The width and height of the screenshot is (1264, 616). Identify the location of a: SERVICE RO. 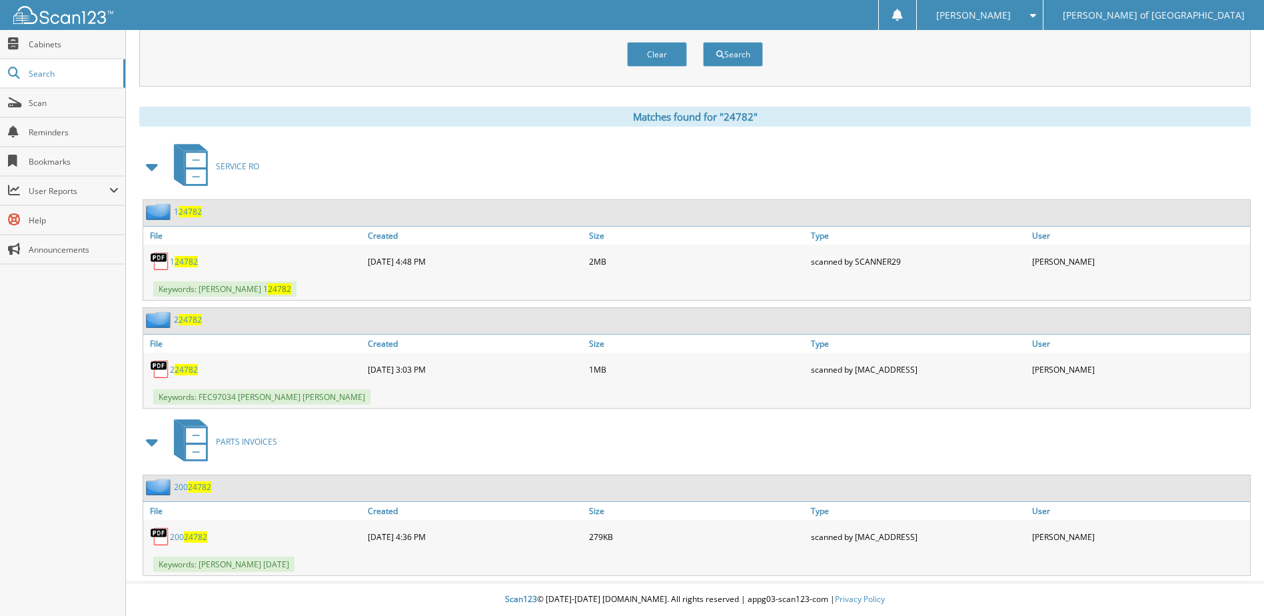
(213, 166).